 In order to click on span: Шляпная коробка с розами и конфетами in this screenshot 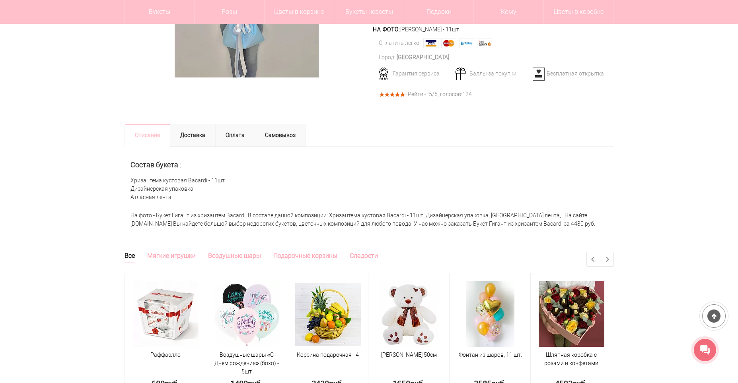, I will do `click(571, 359)`.